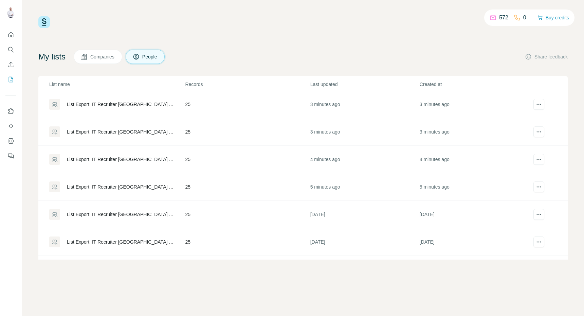 The image size is (584, 316). I want to click on p: Records, so click(247, 84).